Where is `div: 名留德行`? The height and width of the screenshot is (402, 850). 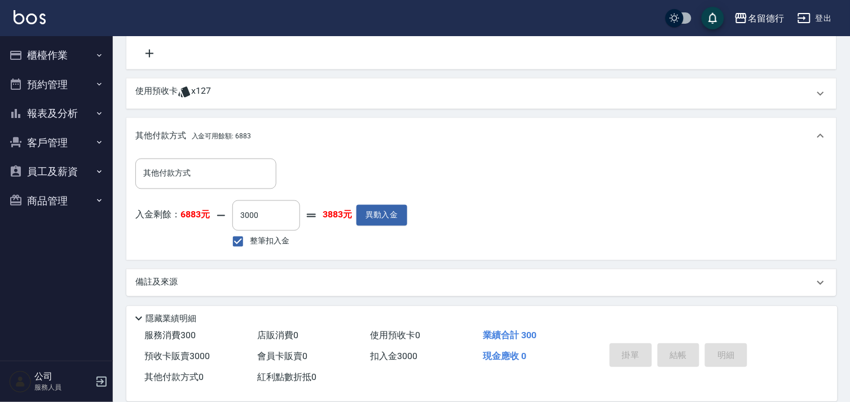 div: 名留德行 is located at coordinates (766, 18).